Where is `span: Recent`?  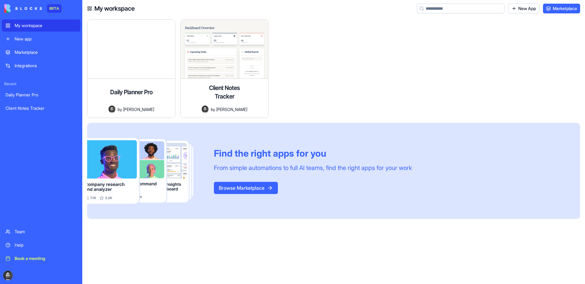
span: Recent is located at coordinates (41, 84).